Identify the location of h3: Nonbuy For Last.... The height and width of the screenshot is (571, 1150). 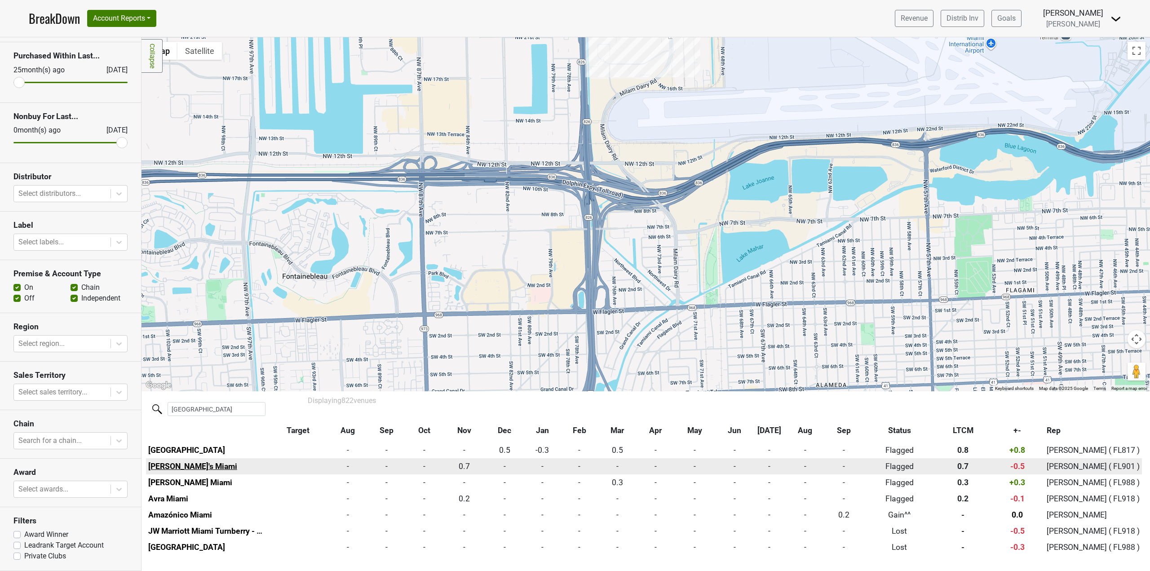
(71, 116).